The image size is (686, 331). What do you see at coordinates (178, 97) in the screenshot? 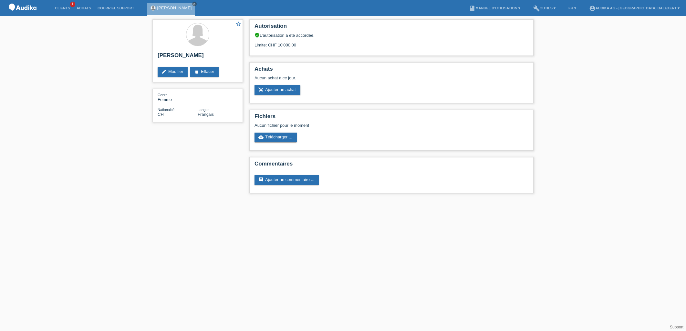
I see `div: Femme` at bounding box center [178, 97].